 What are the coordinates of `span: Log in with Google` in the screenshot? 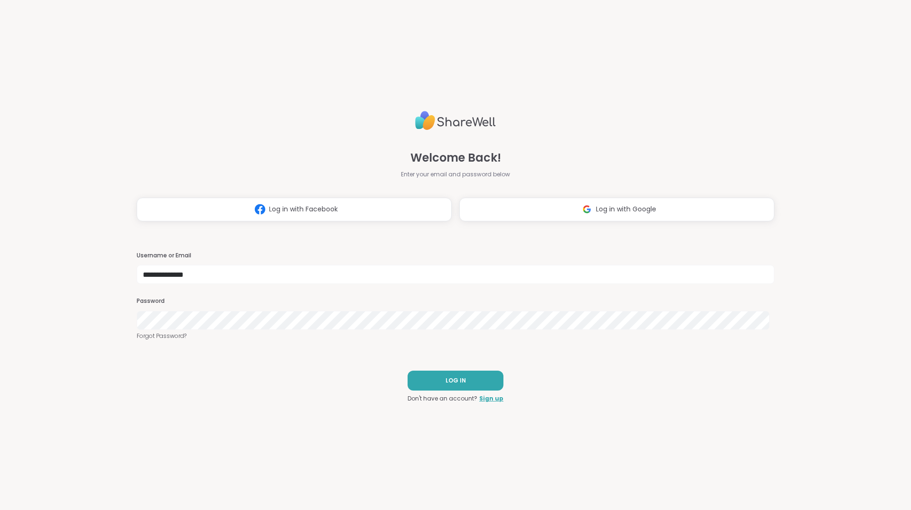 It's located at (626, 209).